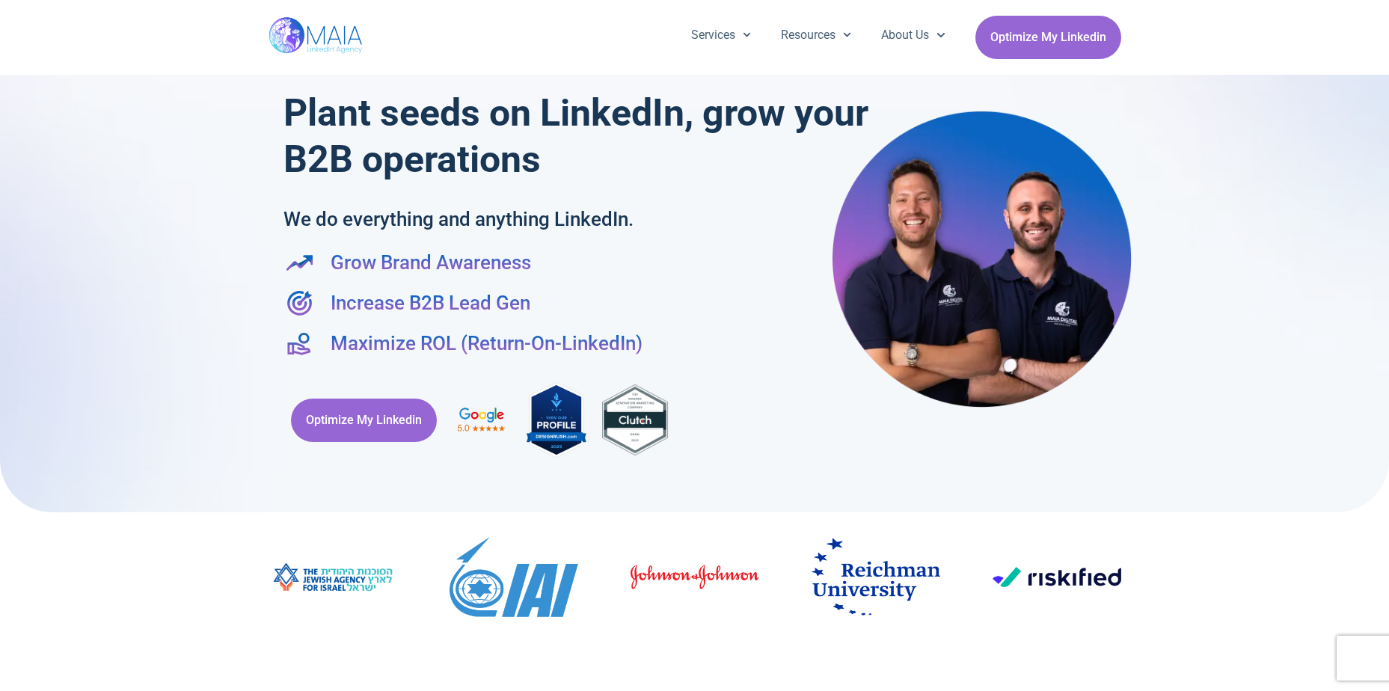 The width and height of the screenshot is (1389, 691). I want to click on img: image003 (1), so click(333, 577).